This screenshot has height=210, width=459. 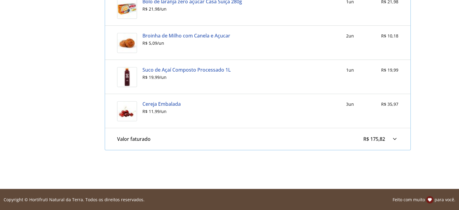 I want to click on summary: Valor faturadoR$ 175,82, so click(x=258, y=139).